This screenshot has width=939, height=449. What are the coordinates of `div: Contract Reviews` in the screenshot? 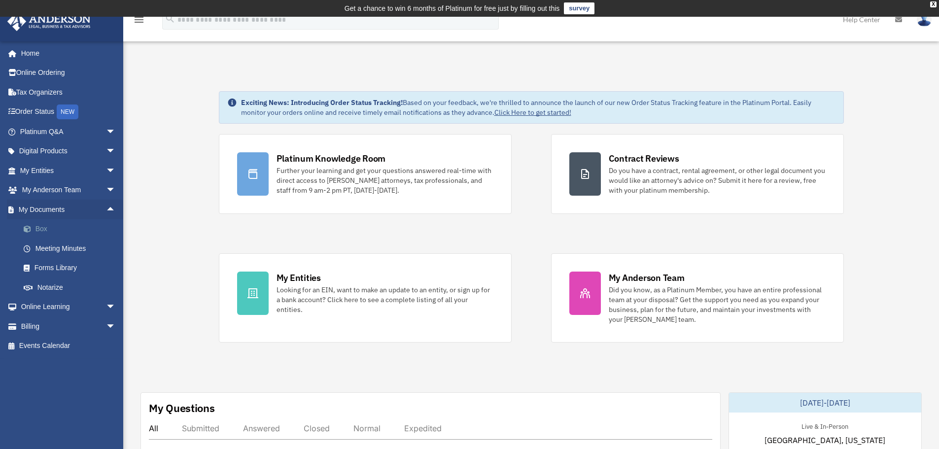 It's located at (643, 158).